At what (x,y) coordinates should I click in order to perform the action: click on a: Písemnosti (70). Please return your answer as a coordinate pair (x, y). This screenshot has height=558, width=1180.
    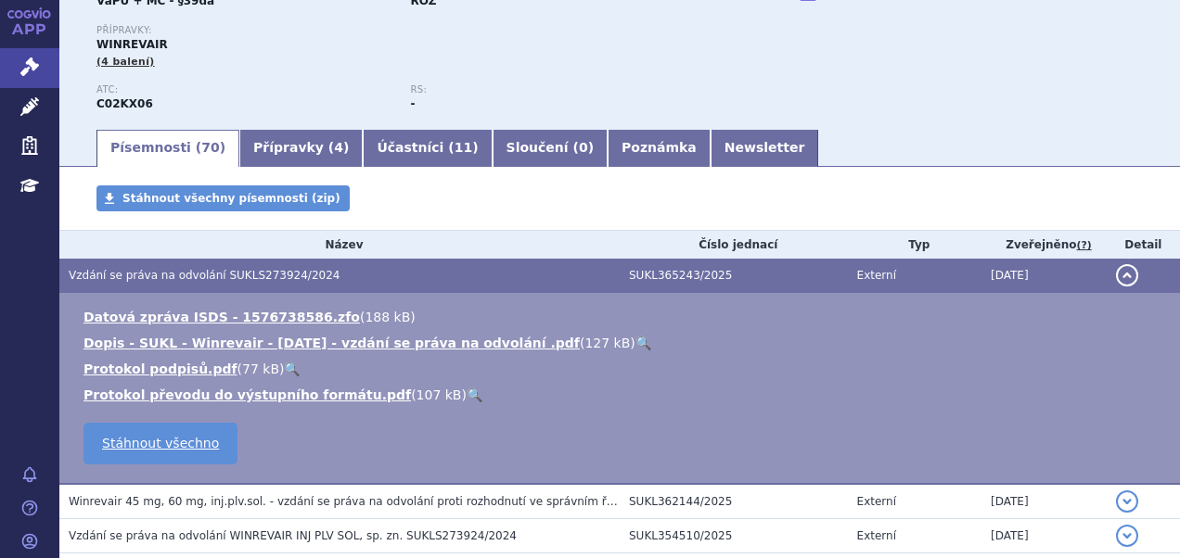
    Looking at the image, I should click on (168, 148).